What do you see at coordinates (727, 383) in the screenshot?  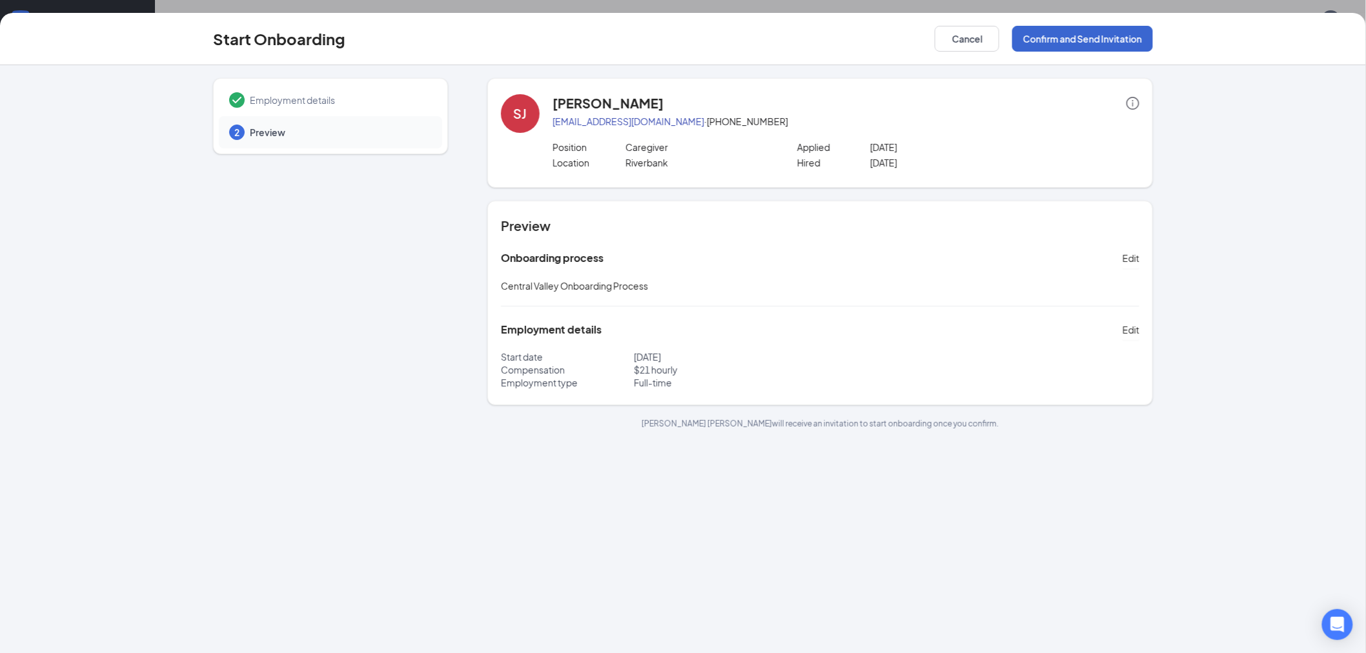 I see `p: Full-time` at bounding box center [727, 383].